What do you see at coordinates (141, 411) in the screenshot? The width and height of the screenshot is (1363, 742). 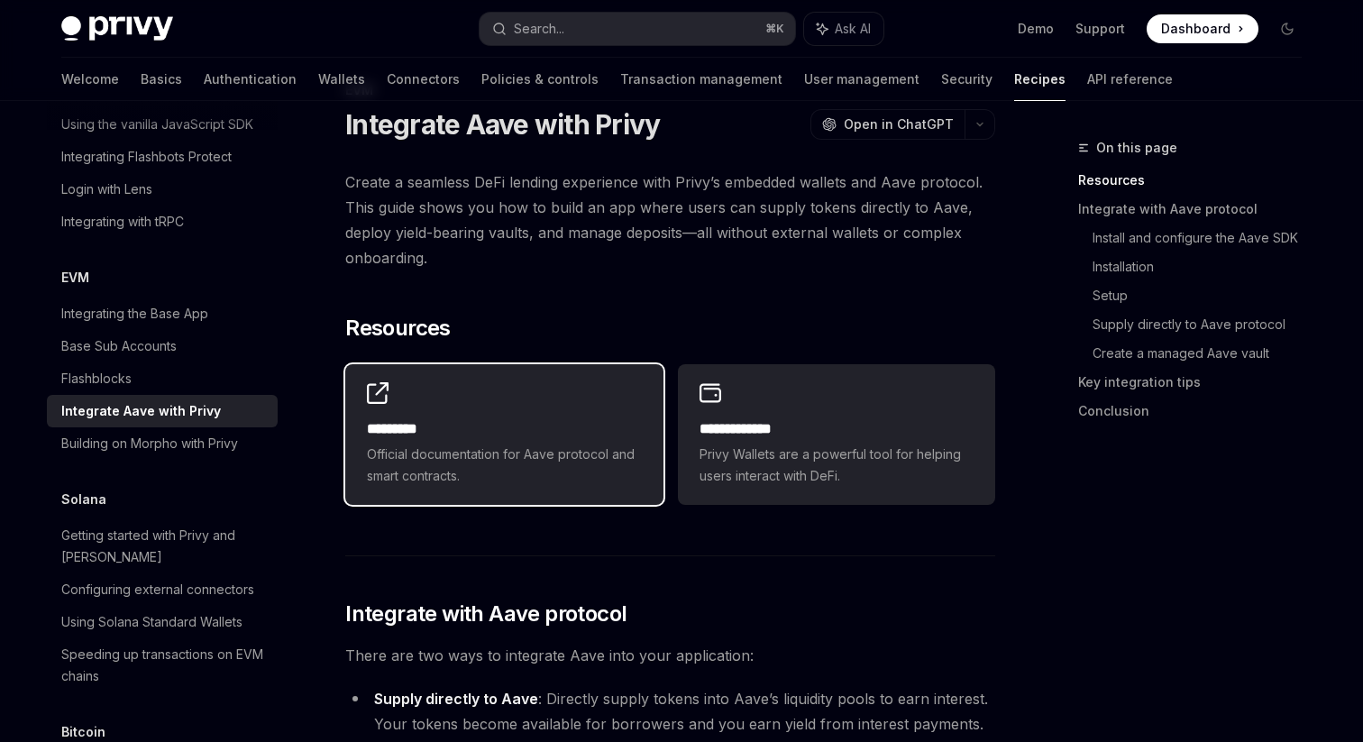 I see `div: Integrate Aave with Privy` at bounding box center [141, 411].